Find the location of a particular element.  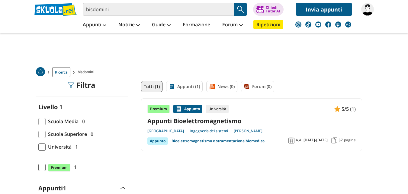

a: Formazione is located at coordinates (196, 25).